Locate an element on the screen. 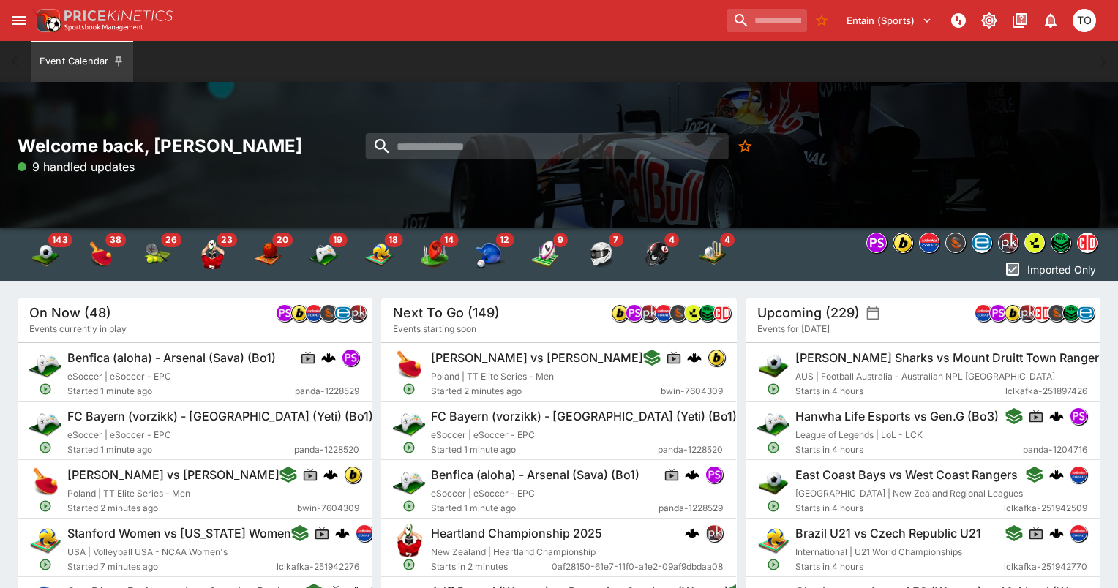 The image size is (1118, 588). img: basketball is located at coordinates (268, 255).